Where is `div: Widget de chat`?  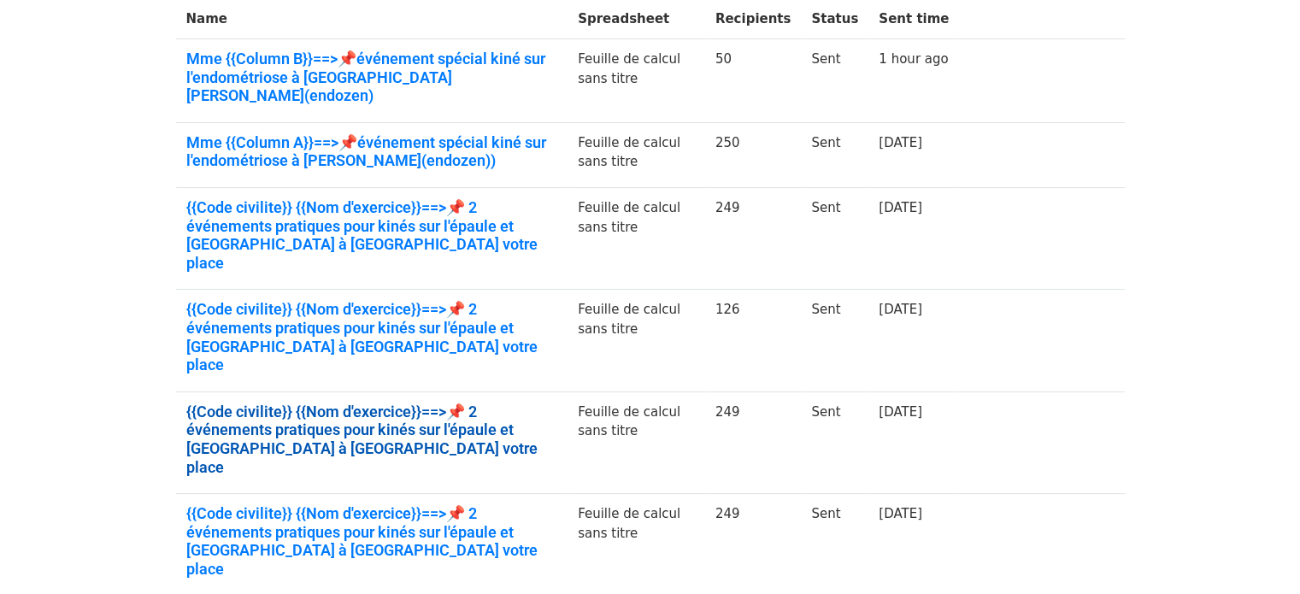 div: Widget de chat is located at coordinates (1257, 553).